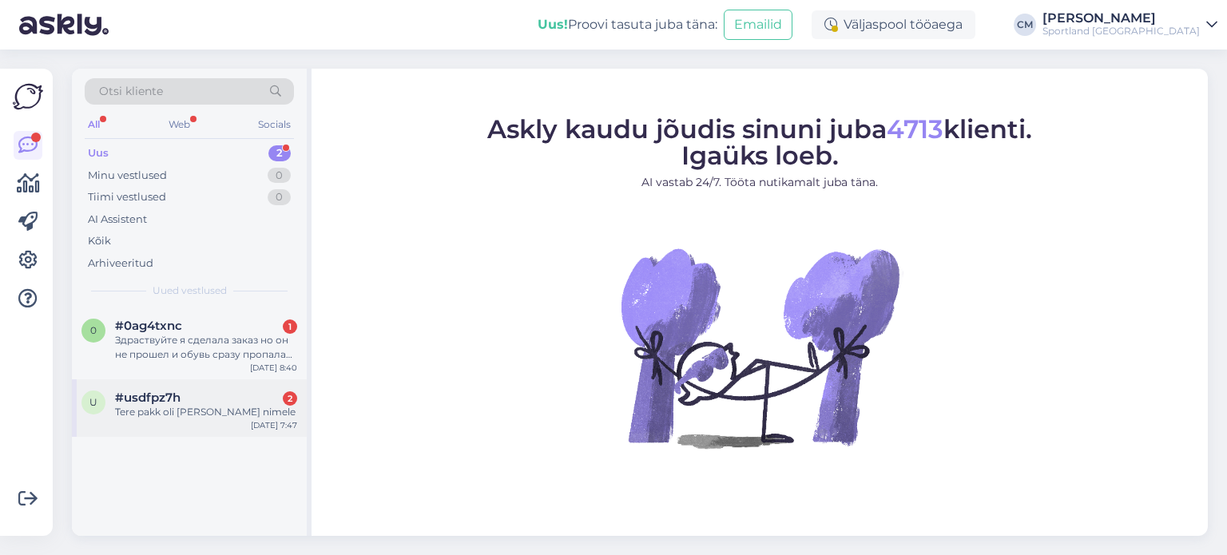 The height and width of the screenshot is (555, 1227). I want to click on img: Askly Logo, so click(28, 97).